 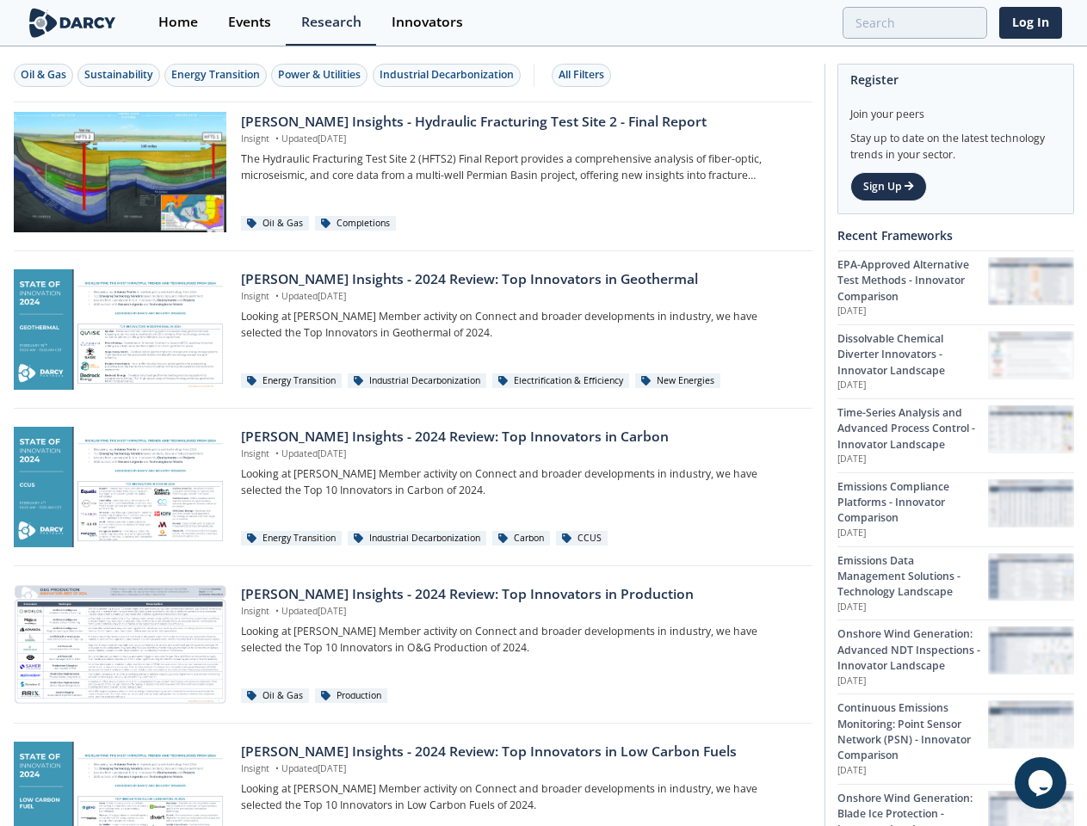 What do you see at coordinates (955, 235) in the screenshot?
I see `div: Recent Frameworks` at bounding box center [955, 235].